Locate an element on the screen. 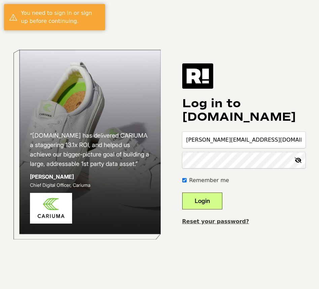 This screenshot has width=319, height=289. label: Remember me is located at coordinates (209, 180).